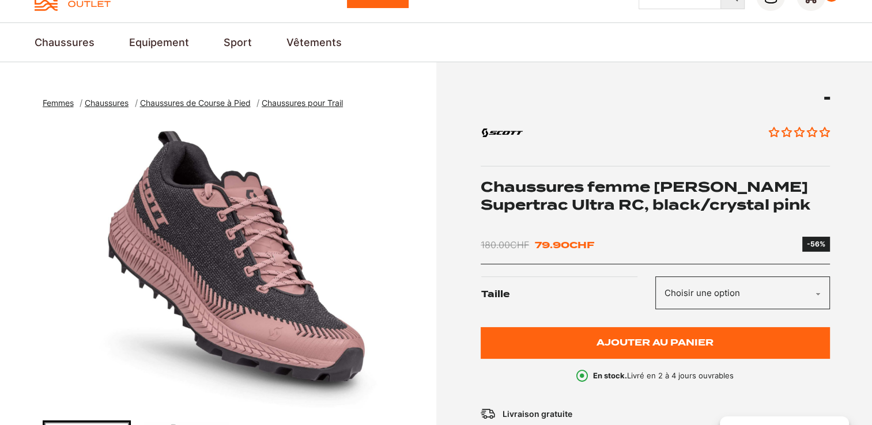  I want to click on div: -56%, so click(816, 244).